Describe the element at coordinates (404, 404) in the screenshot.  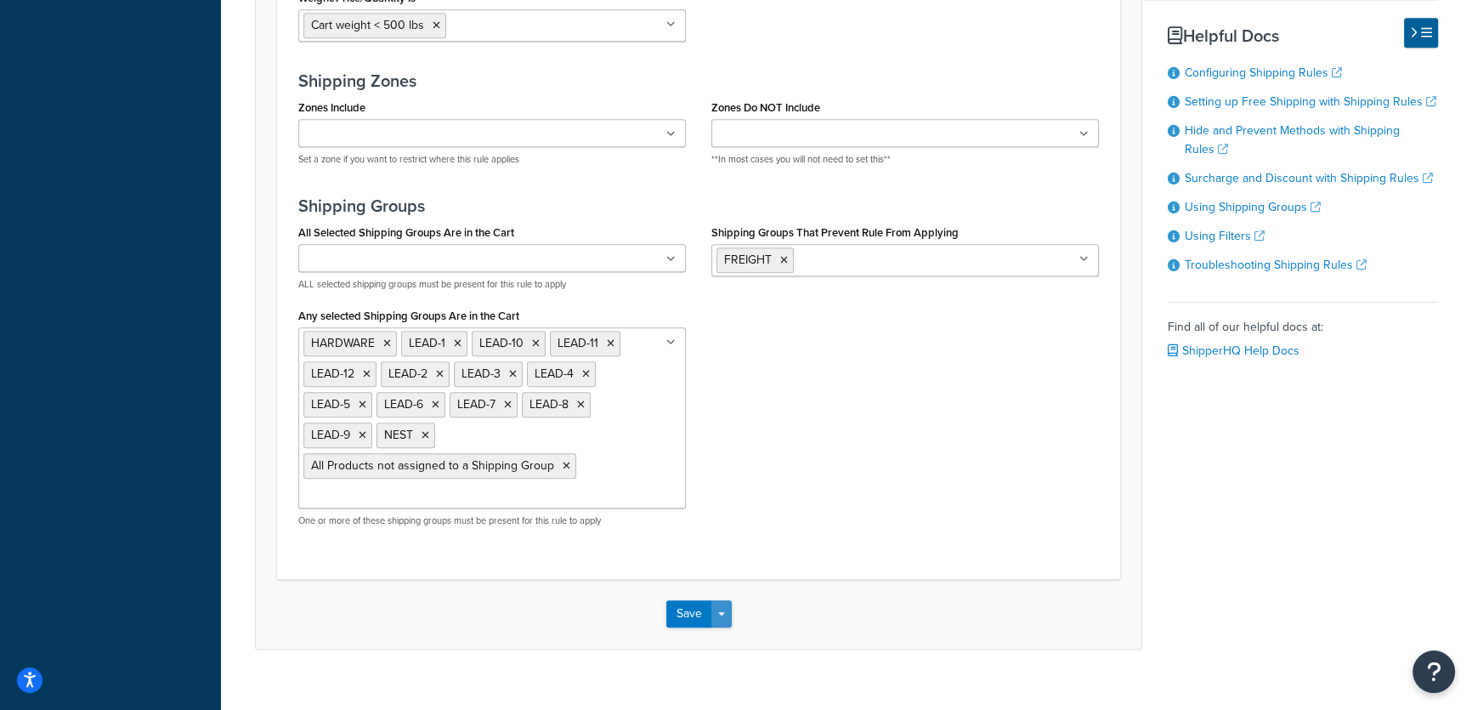
I see `span: LEAD-6` at that location.